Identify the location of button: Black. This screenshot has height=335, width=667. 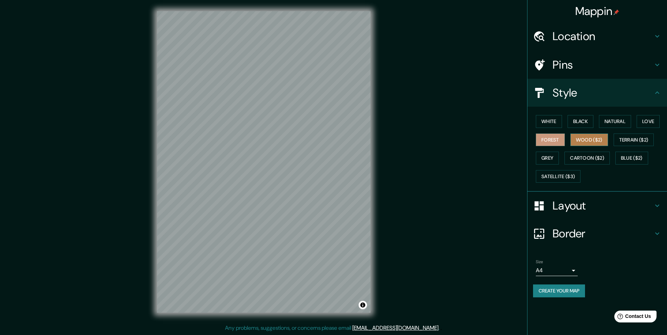
(580, 121).